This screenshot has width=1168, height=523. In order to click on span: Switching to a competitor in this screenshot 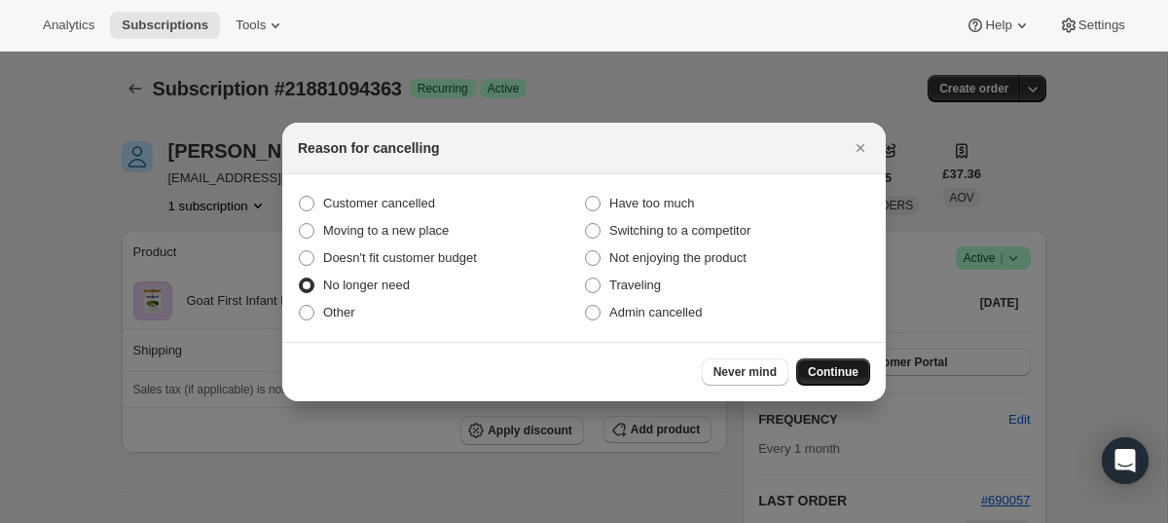, I will do `click(679, 230)`.